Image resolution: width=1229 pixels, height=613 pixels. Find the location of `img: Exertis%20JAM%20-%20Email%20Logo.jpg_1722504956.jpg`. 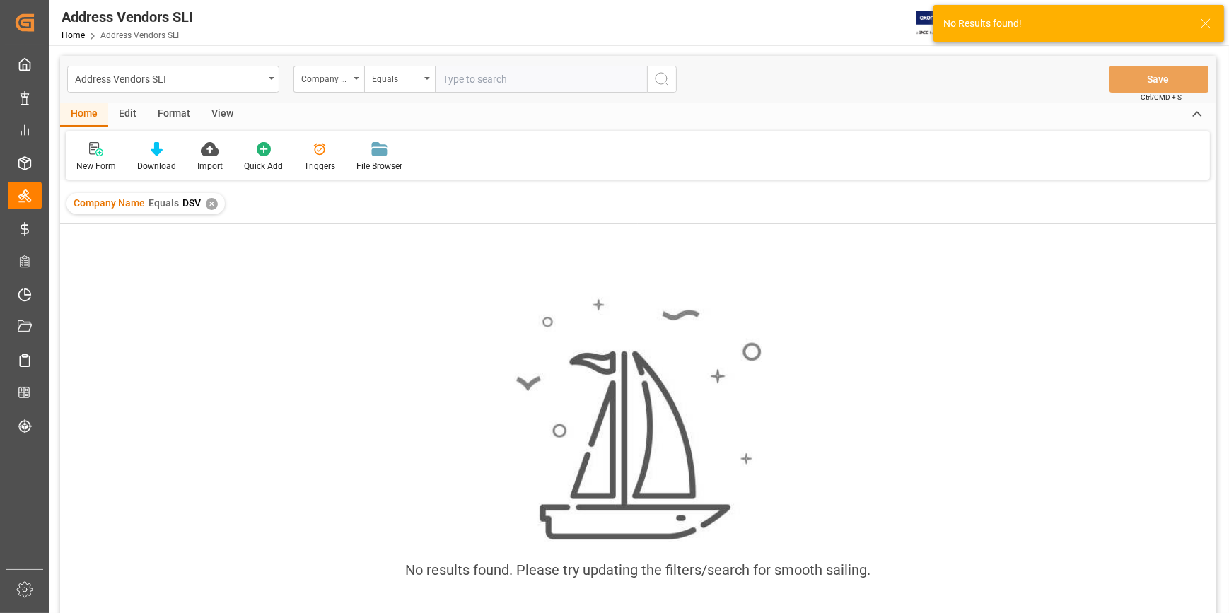

img: Exertis%20JAM%20-%20Email%20Logo.jpg_1722504956.jpg is located at coordinates (940, 23).